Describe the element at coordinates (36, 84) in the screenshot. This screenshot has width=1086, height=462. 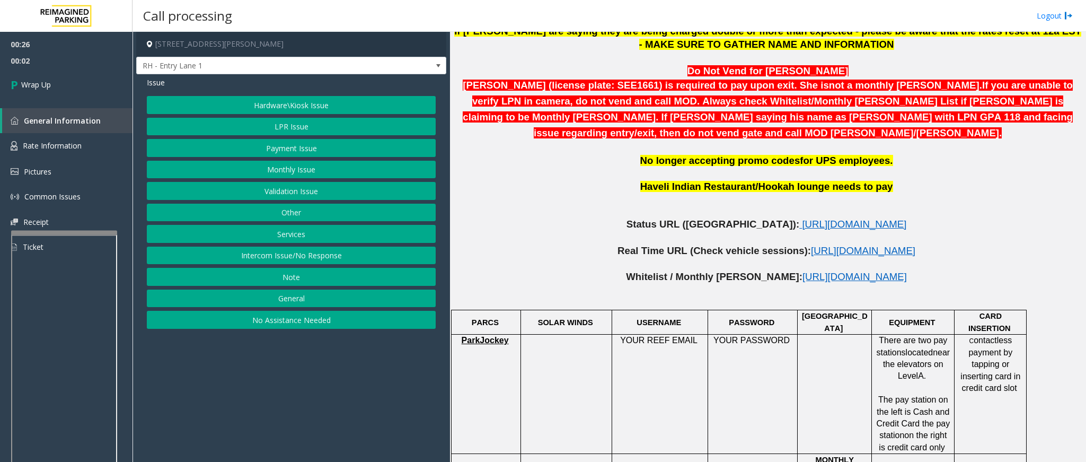
I see `span: Wrap Up` at that location.